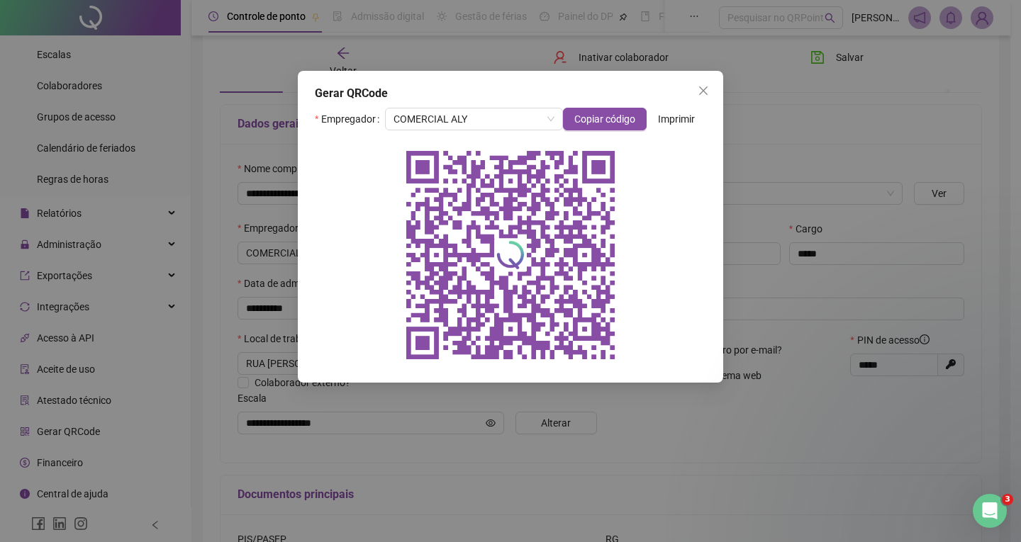 Image resolution: width=1021 pixels, height=542 pixels. What do you see at coordinates (510, 255) in the screenshot?
I see `img: qrcode do empregador` at bounding box center [510, 255].